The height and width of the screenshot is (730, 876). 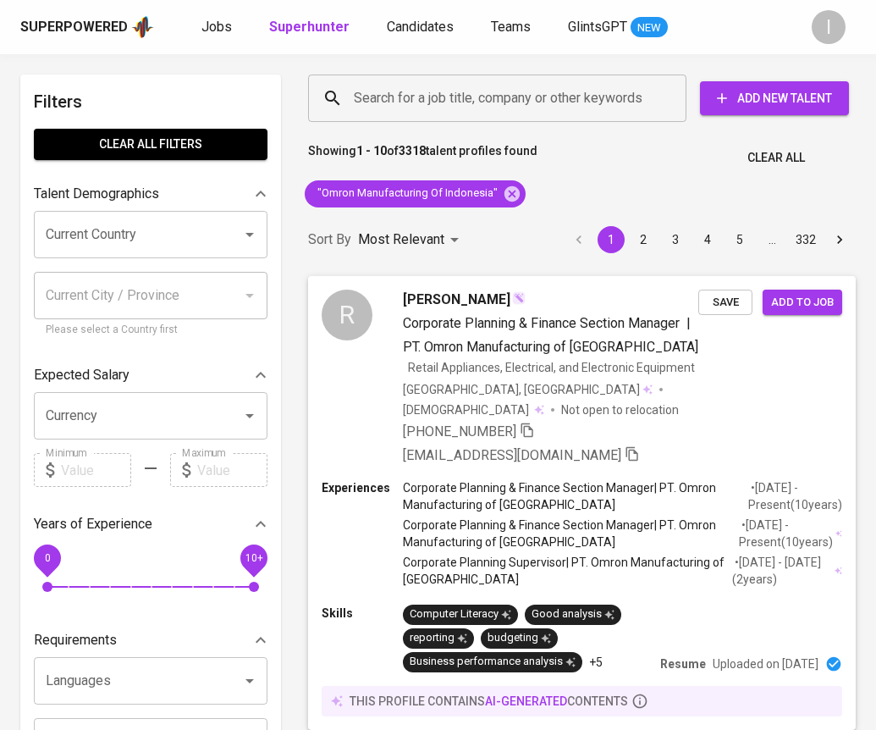 I want to click on span: Jobs, so click(x=217, y=26).